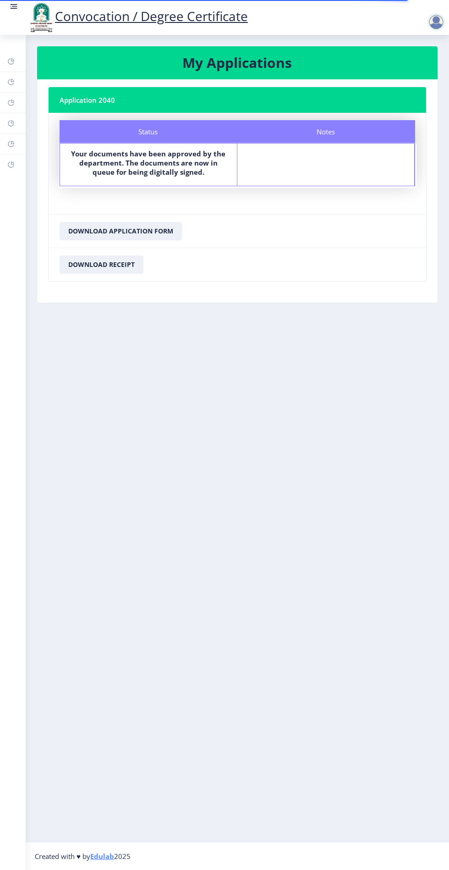  What do you see at coordinates (41, 17) in the screenshot?
I see `img: logo` at bounding box center [41, 17].